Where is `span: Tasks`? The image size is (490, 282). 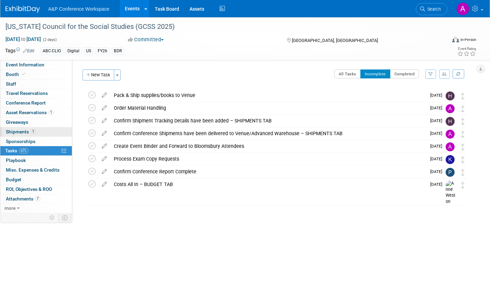
span: Tasks is located at coordinates (16, 151).